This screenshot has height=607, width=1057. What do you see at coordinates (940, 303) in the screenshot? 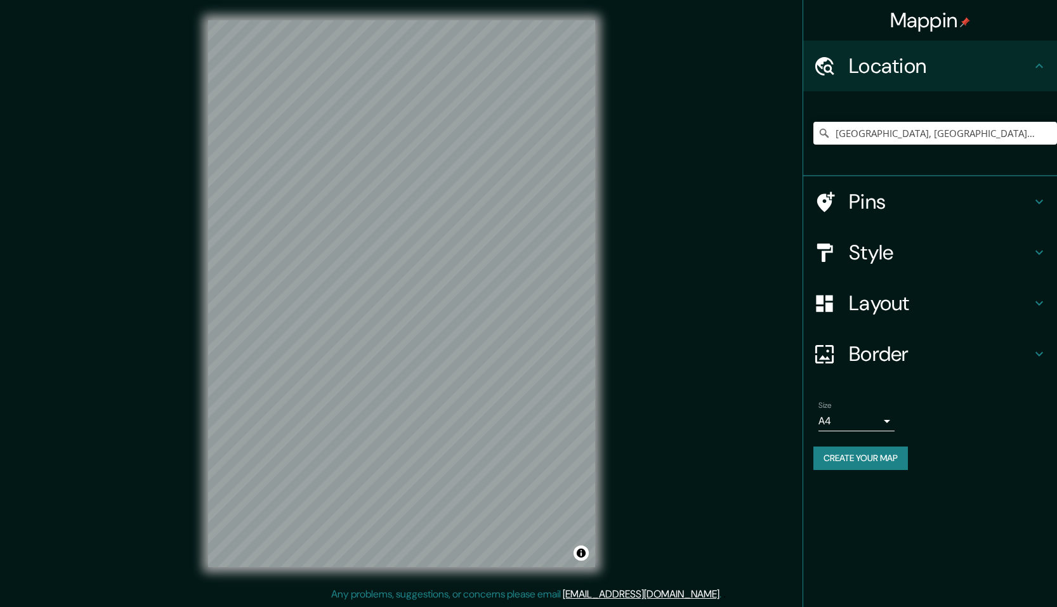
I see `h4: Layout` at bounding box center [940, 303].